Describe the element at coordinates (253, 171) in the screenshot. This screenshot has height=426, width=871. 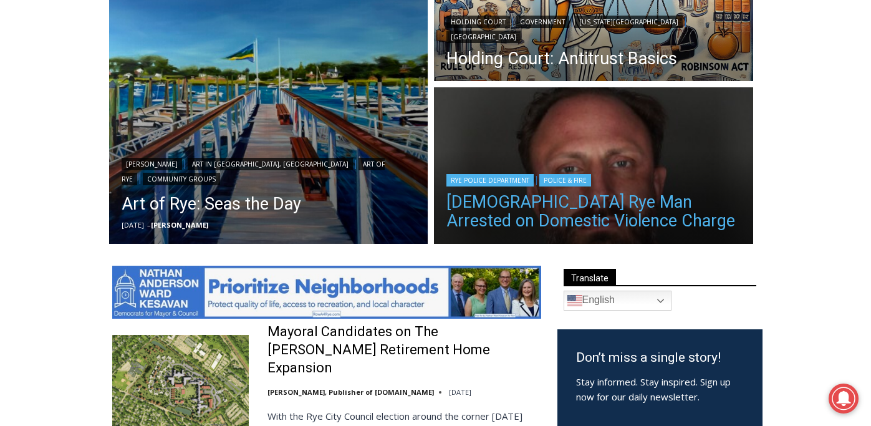
I see `a: Art of Rye` at that location.